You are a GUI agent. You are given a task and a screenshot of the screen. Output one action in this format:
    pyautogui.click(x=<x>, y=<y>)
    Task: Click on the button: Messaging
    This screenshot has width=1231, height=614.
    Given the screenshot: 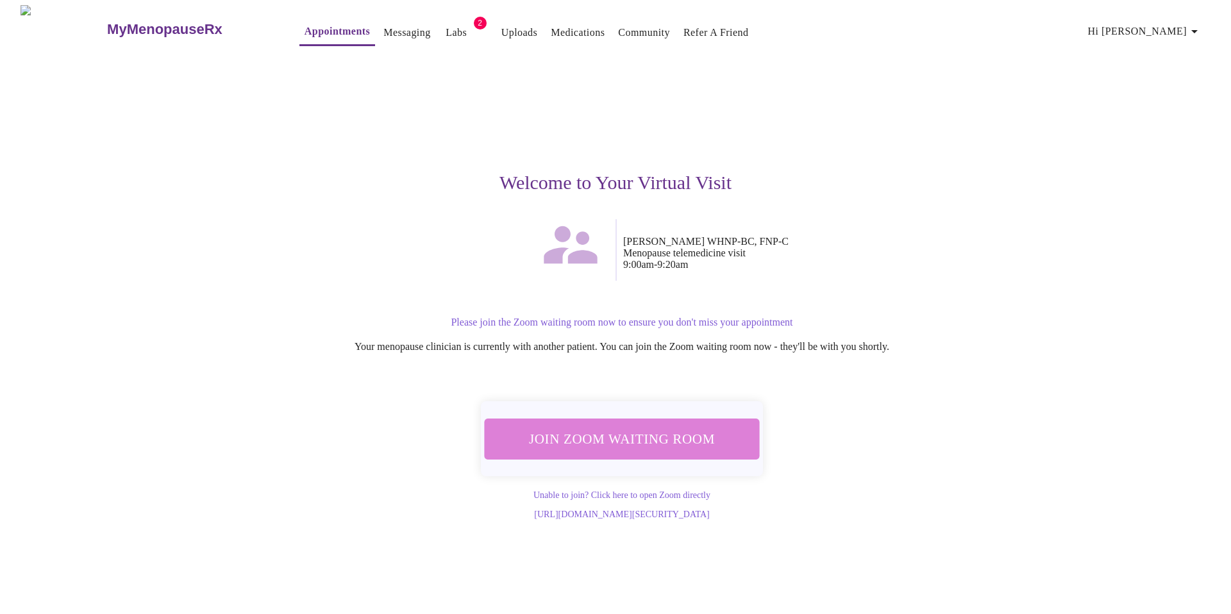 What is the action you would take?
    pyautogui.click(x=407, y=33)
    